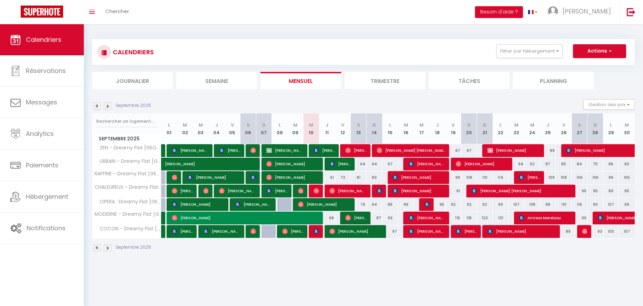 The width and height of the screenshot is (643, 306). I want to click on th: 22, so click(501, 128).